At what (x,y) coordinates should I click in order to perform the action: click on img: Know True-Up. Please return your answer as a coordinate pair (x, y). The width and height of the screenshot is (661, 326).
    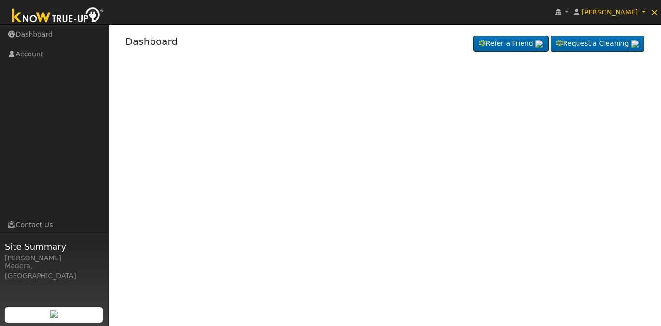
    Looking at the image, I should click on (58, 16).